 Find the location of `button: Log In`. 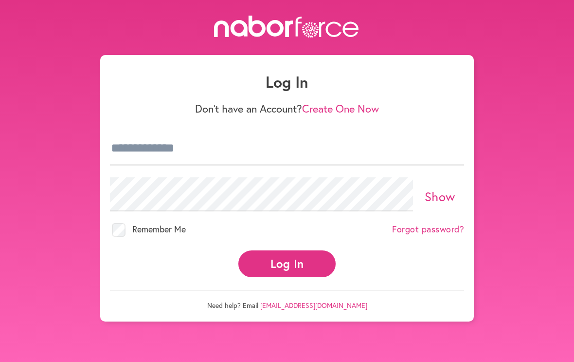

button: Log In is located at coordinates (287, 263).